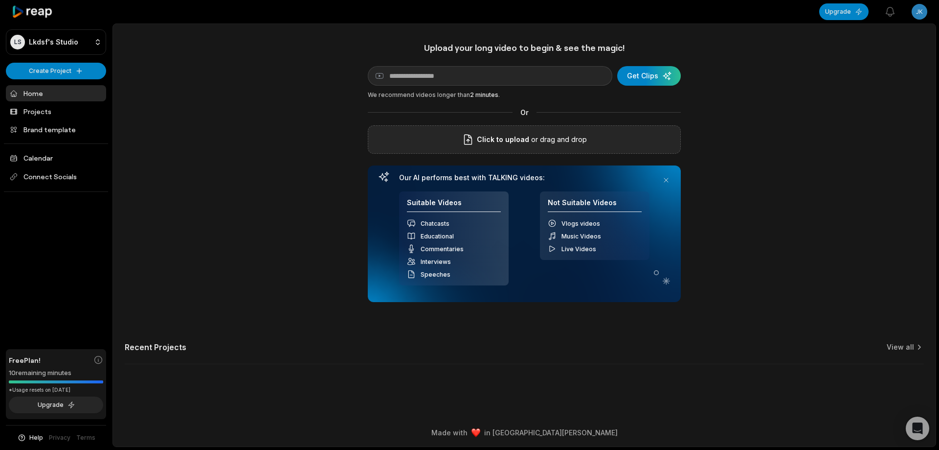 The width and height of the screenshot is (939, 450). What do you see at coordinates (579, 248) in the screenshot?
I see `span: Live Videos` at bounding box center [579, 248].